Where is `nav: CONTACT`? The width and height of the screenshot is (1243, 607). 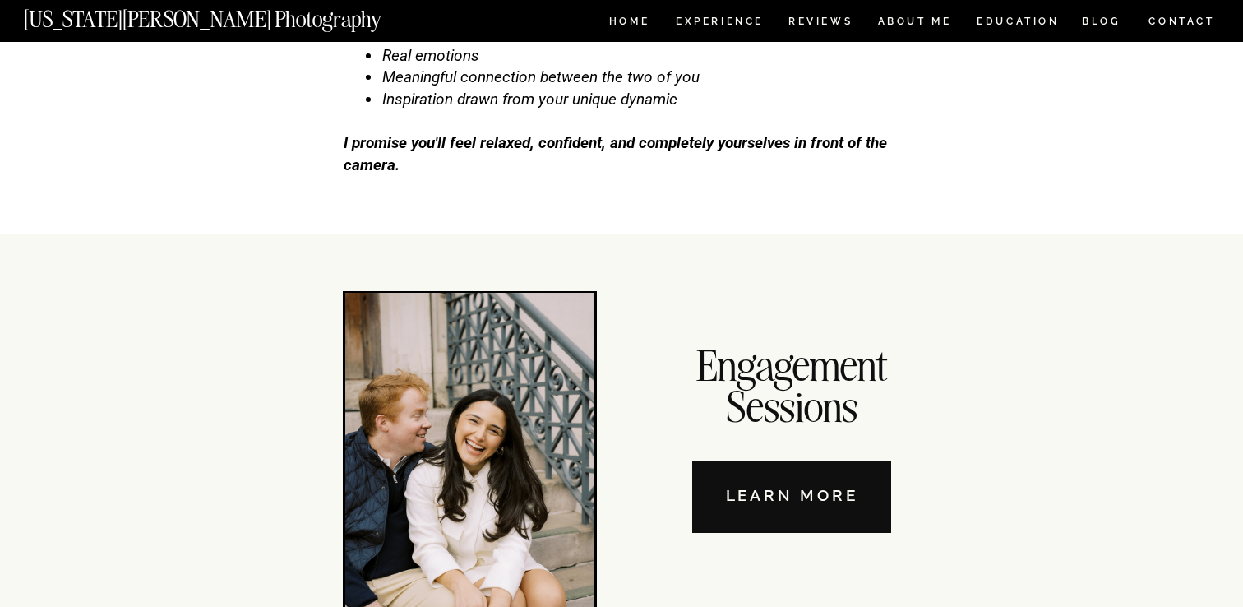 nav: CONTACT is located at coordinates (1182, 21).